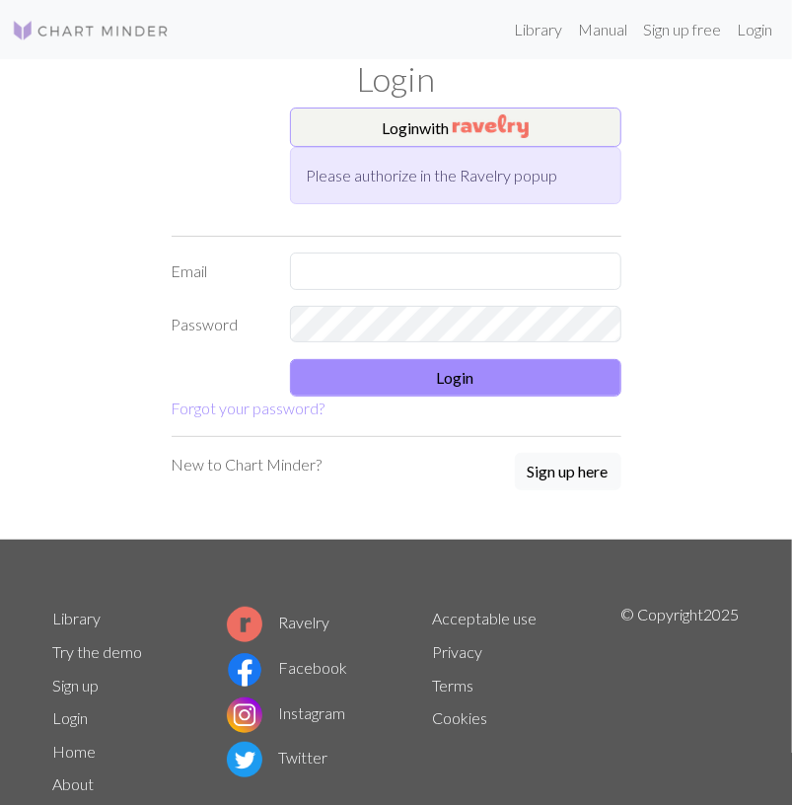  Describe the element at coordinates (456, 378) in the screenshot. I see `button: Login` at that location.